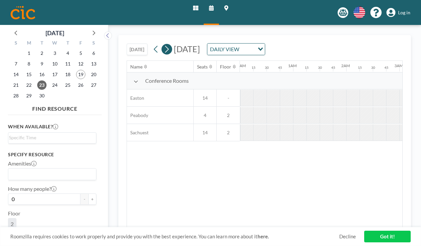 The image size is (421, 246). Describe the element at coordinates (29, 85) in the screenshot. I see `span: Monday, September 22, 2025` at that location.